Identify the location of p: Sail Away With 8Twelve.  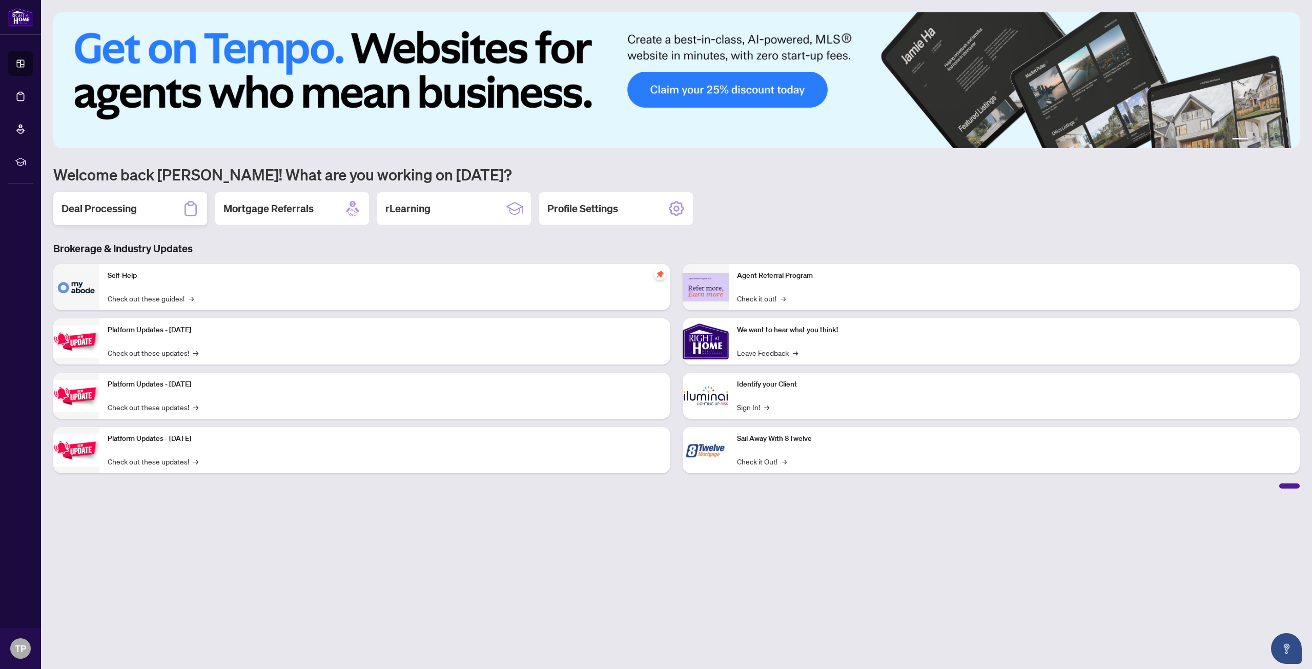
(1014, 439).